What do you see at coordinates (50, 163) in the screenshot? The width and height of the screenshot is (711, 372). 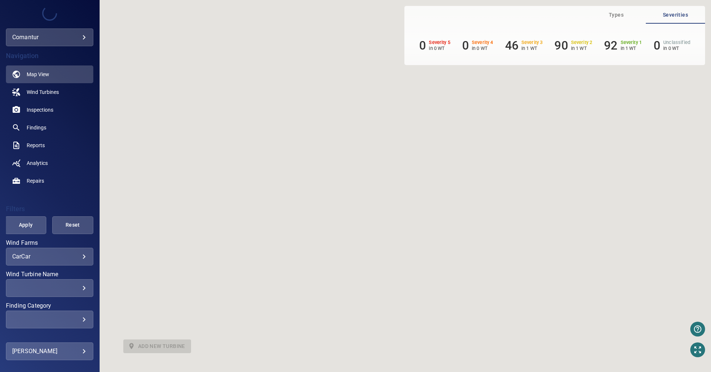 I see `a: analytics noActive` at bounding box center [50, 163].